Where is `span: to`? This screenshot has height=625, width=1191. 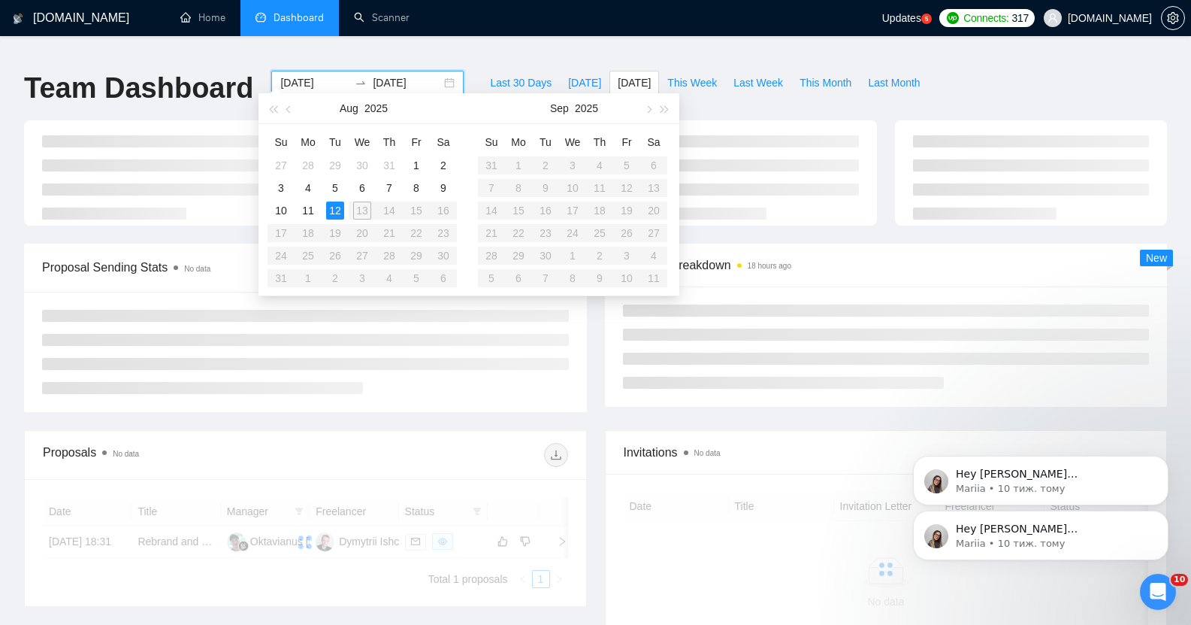
span: to is located at coordinates (361, 83).